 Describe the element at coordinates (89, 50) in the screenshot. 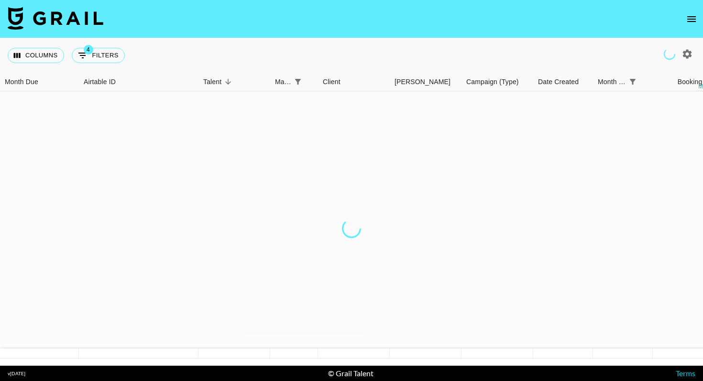

I see `span: 4` at that location.